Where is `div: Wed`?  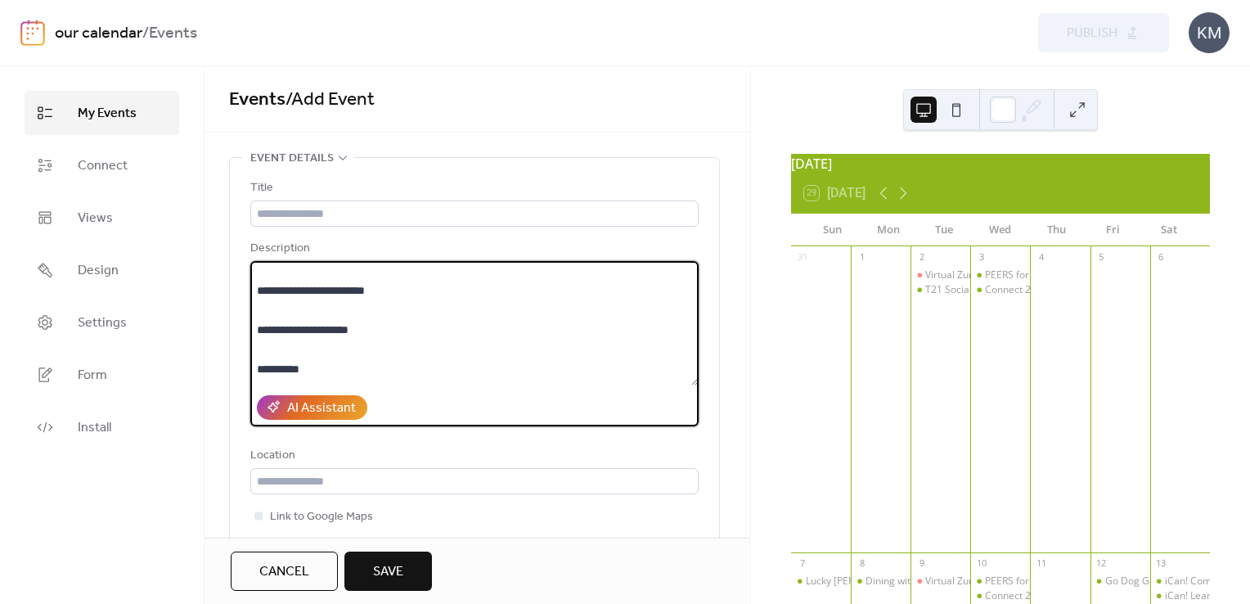
div: Wed is located at coordinates (1001, 230).